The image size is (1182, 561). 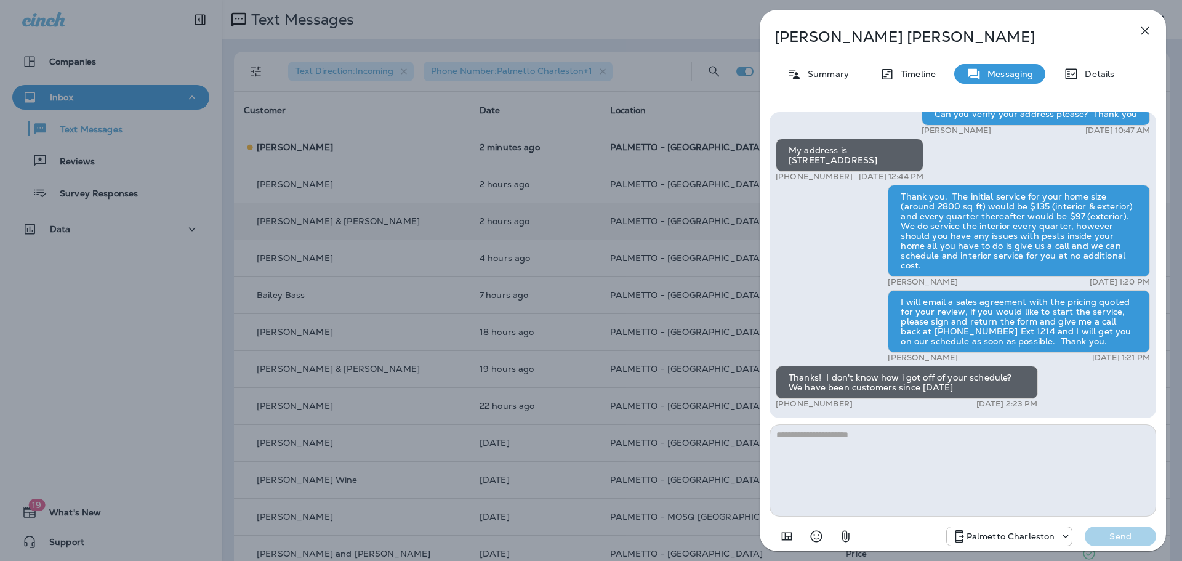 I want to click on p: Palmetto Charleston, so click(x=1011, y=536).